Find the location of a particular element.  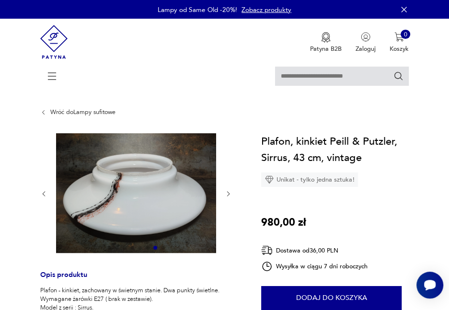

button: Patyna B2B is located at coordinates (326, 43).